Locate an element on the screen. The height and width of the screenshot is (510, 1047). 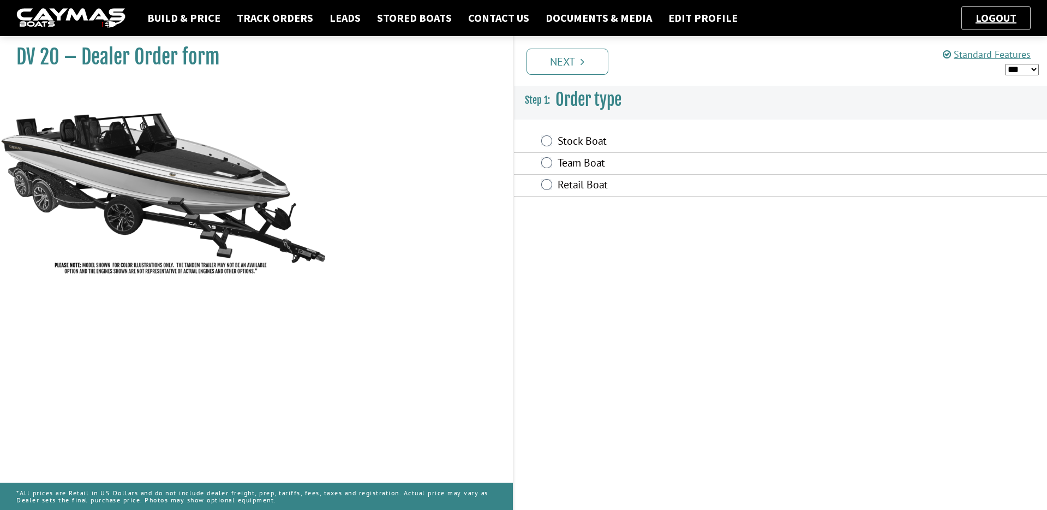
a: Stored Boats is located at coordinates (414, 18).